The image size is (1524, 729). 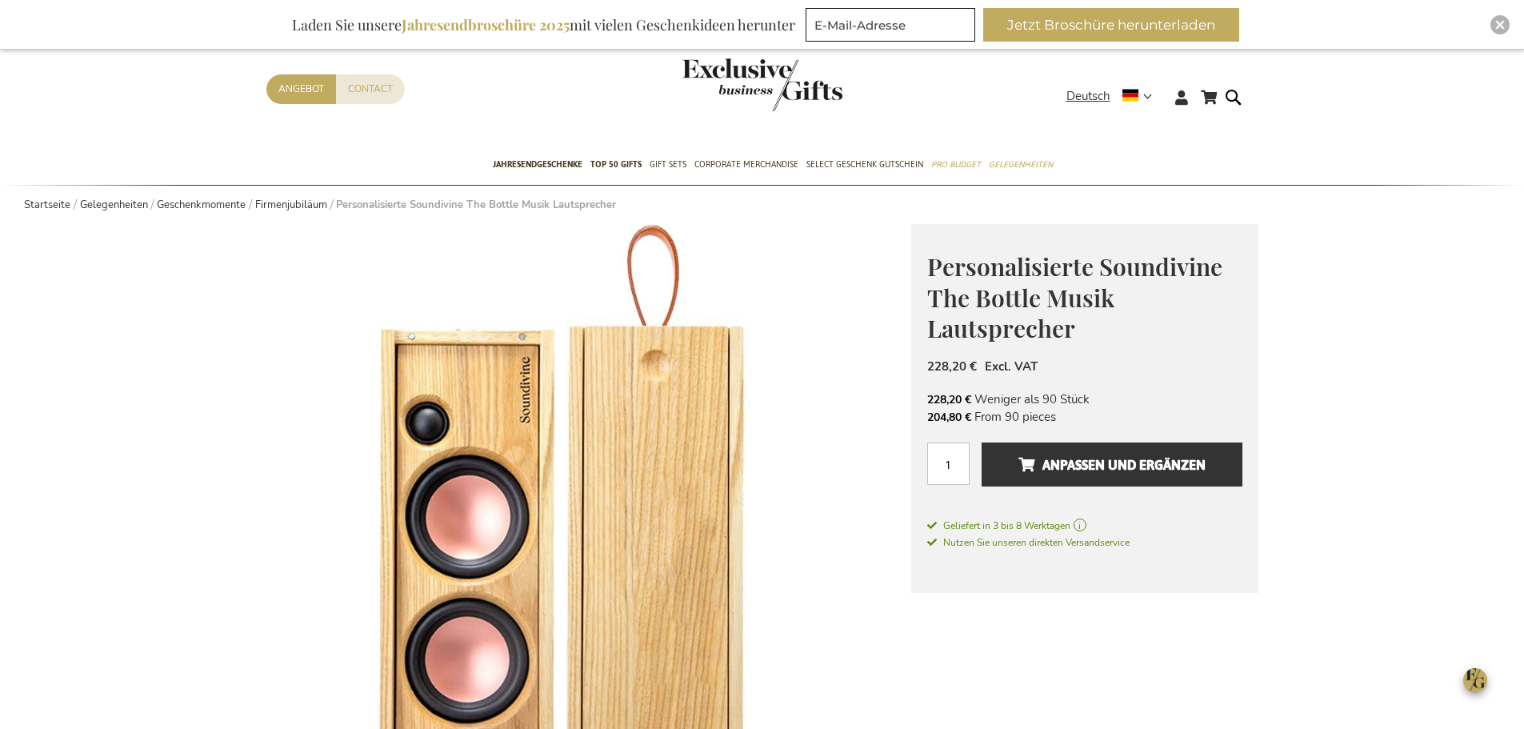 What do you see at coordinates (1075, 297) in the screenshot?
I see `span: Personalisierte Soundivine The Bottle Musik Lautsprecher` at bounding box center [1075, 297].